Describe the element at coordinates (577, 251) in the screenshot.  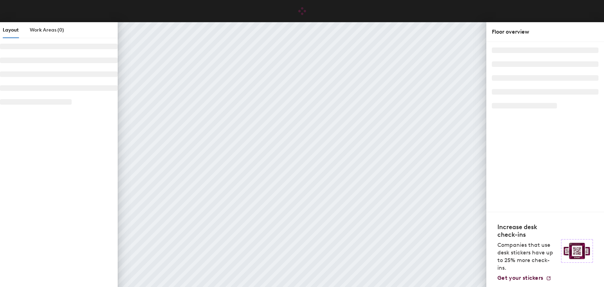
I see `img: Sticker logo` at that location.